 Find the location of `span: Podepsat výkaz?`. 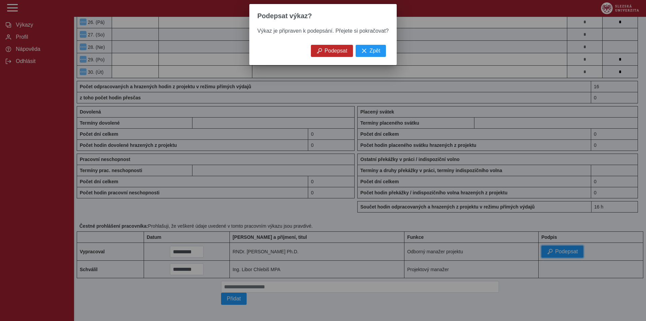

span: Podepsat výkaz? is located at coordinates (285, 16).